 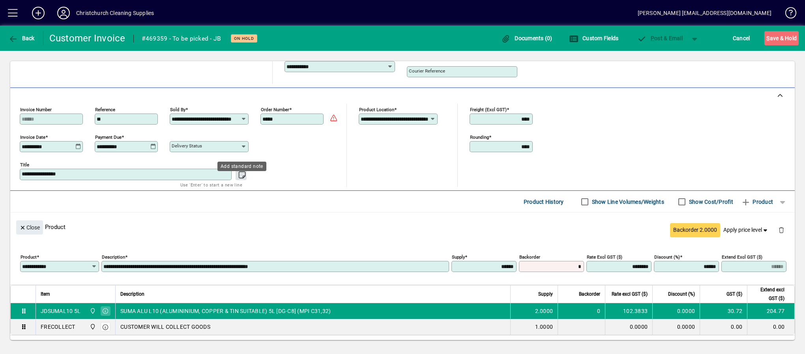 What do you see at coordinates (659, 38) in the screenshot?
I see `span: ost & Email` at bounding box center [659, 38].